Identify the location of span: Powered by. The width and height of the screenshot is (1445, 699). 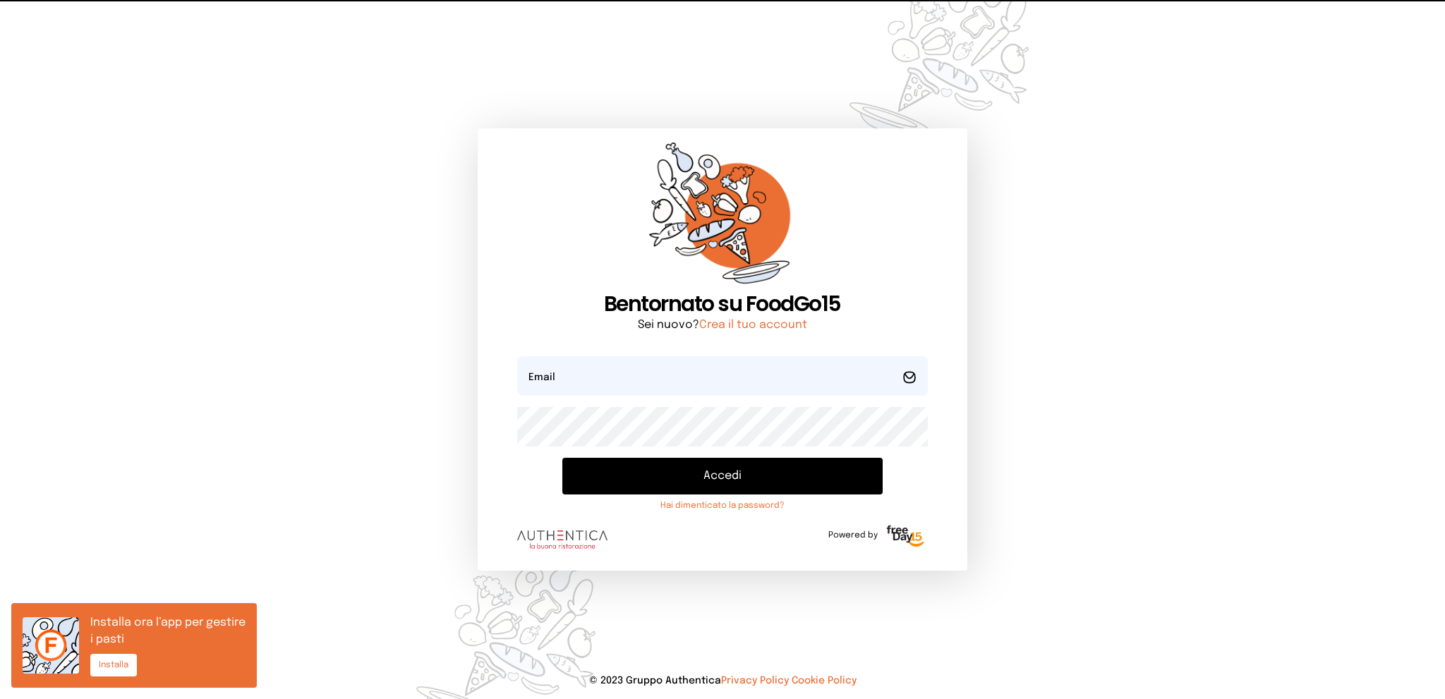
(853, 536).